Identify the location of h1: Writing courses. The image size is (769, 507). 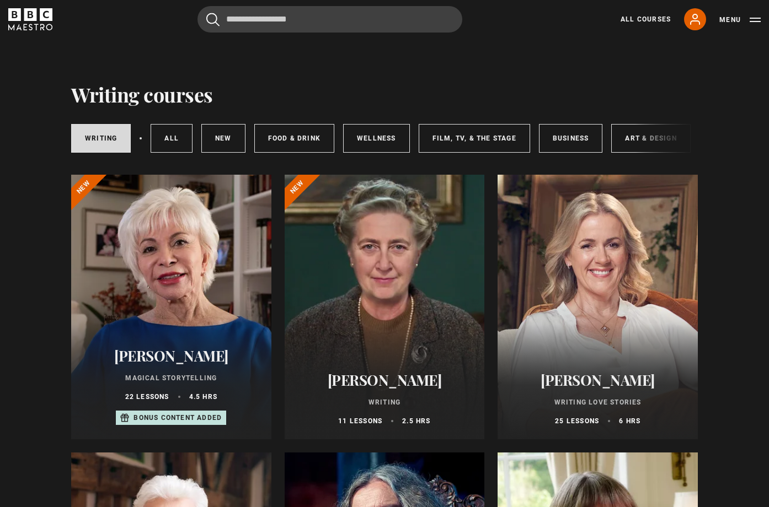
(142, 94).